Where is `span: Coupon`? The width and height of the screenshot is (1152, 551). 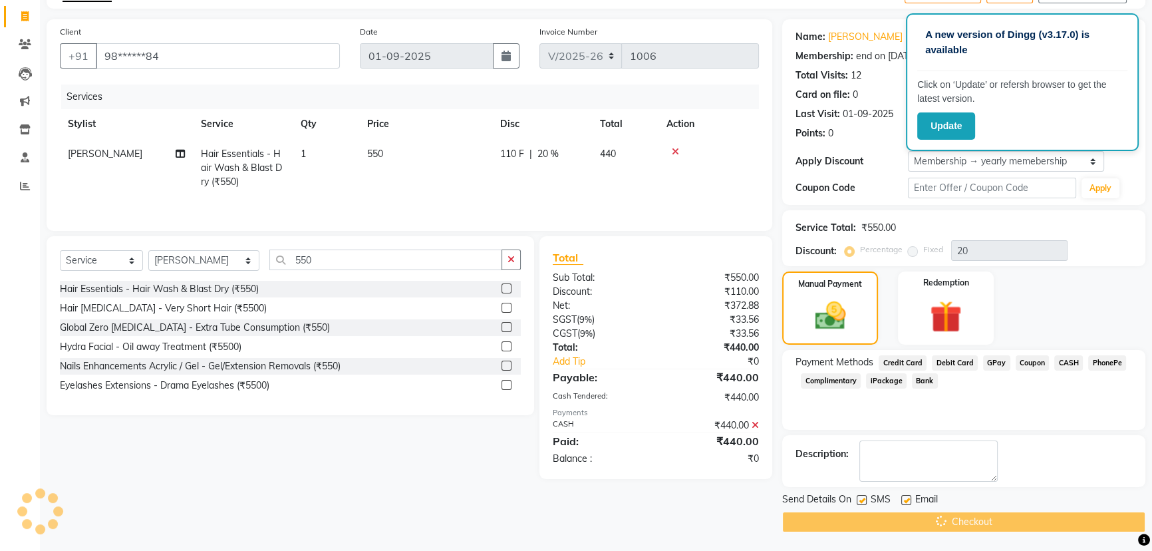
span: Coupon is located at coordinates (1032, 362).